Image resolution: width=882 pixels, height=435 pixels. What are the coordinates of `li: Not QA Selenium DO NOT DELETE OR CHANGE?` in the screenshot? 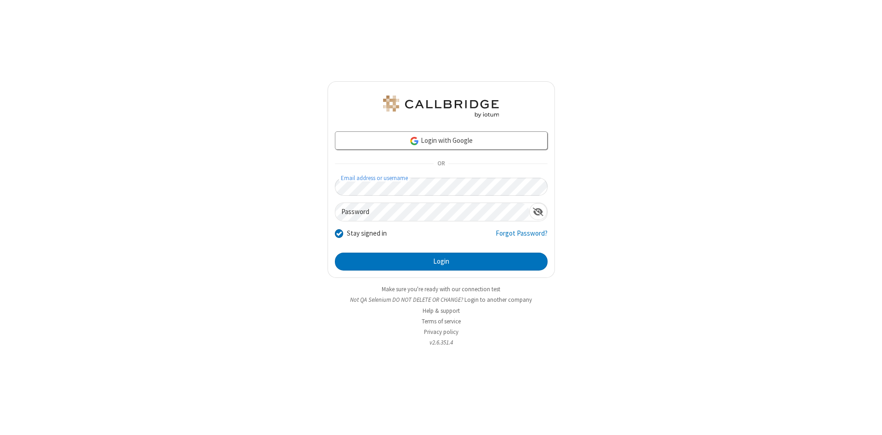 It's located at (441, 300).